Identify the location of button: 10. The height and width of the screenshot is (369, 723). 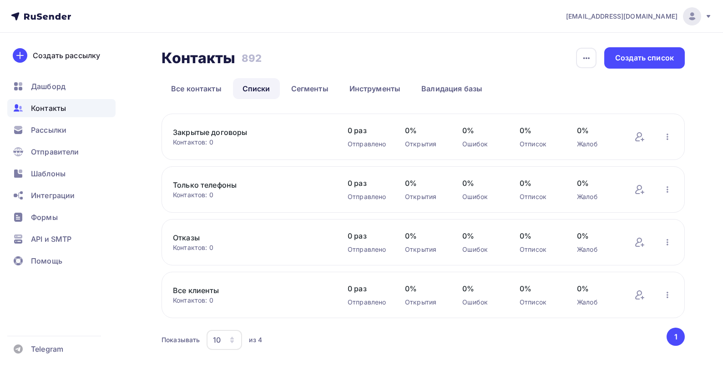
(224, 340).